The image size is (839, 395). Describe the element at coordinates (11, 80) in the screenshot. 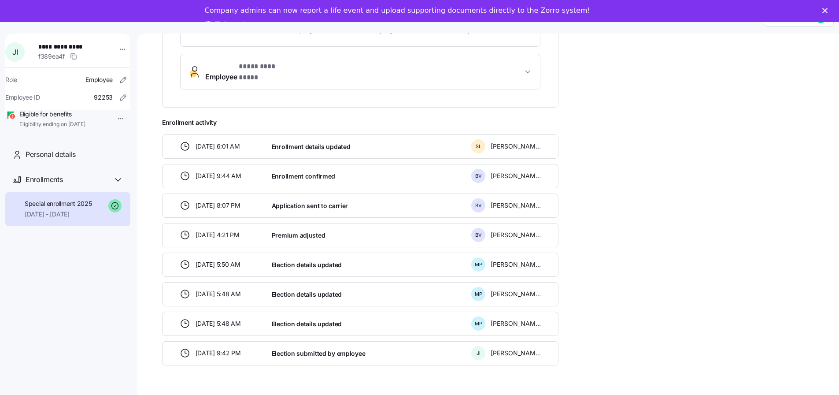

I see `span: Role` at that location.